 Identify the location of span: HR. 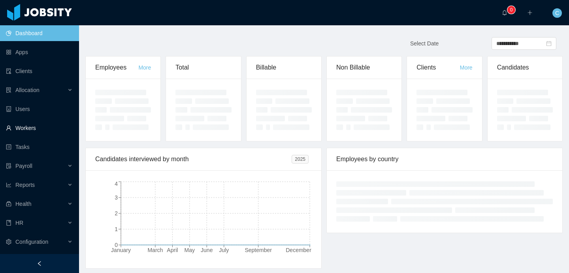
(19, 223).